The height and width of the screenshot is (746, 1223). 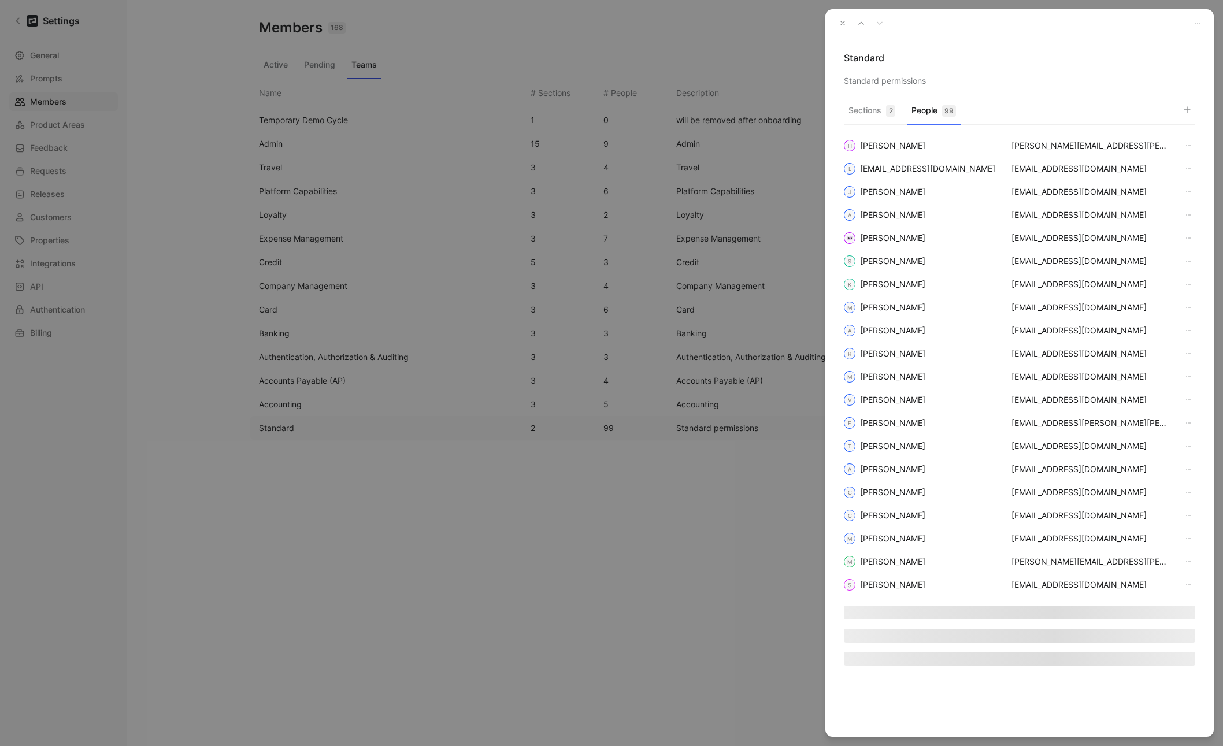 What do you see at coordinates (949, 111) in the screenshot?
I see `div: 99` at bounding box center [949, 111].